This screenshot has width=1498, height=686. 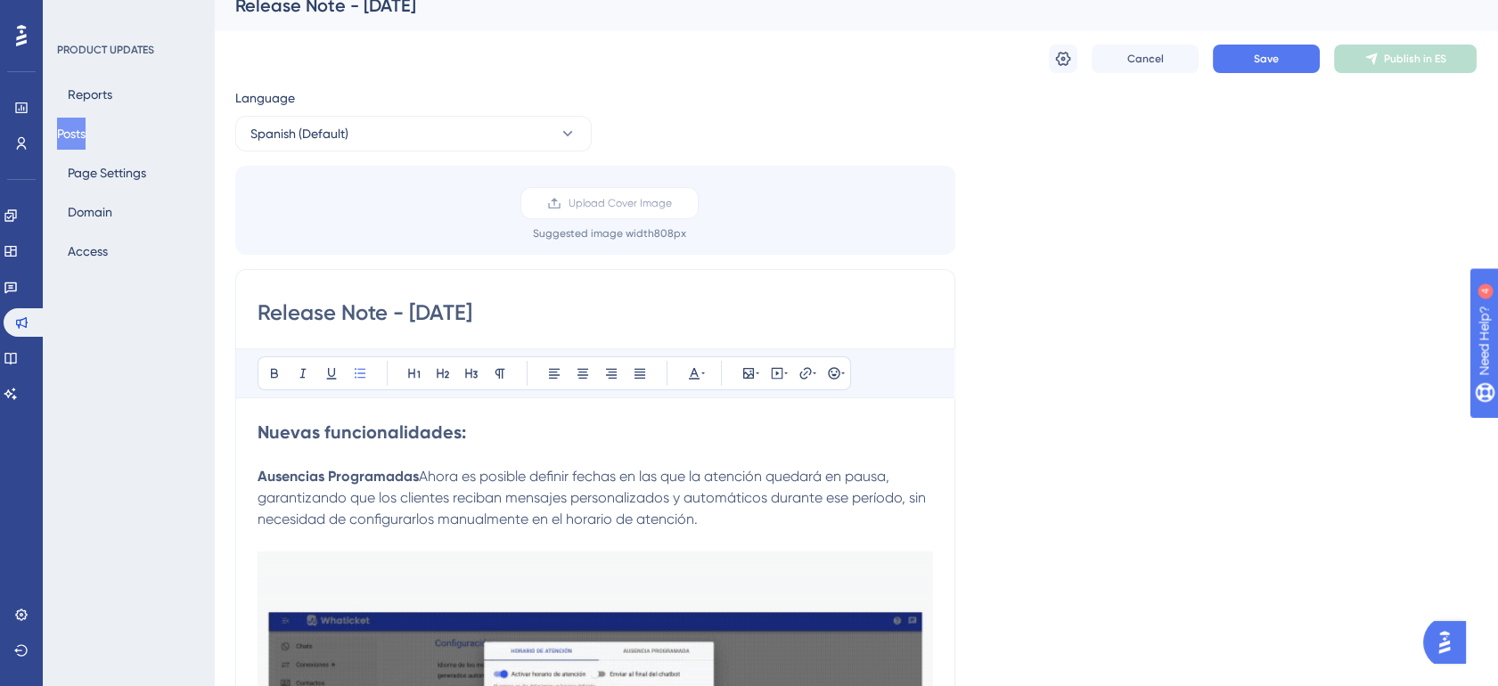 What do you see at coordinates (71, 134) in the screenshot?
I see `button: Posts` at bounding box center [71, 134].